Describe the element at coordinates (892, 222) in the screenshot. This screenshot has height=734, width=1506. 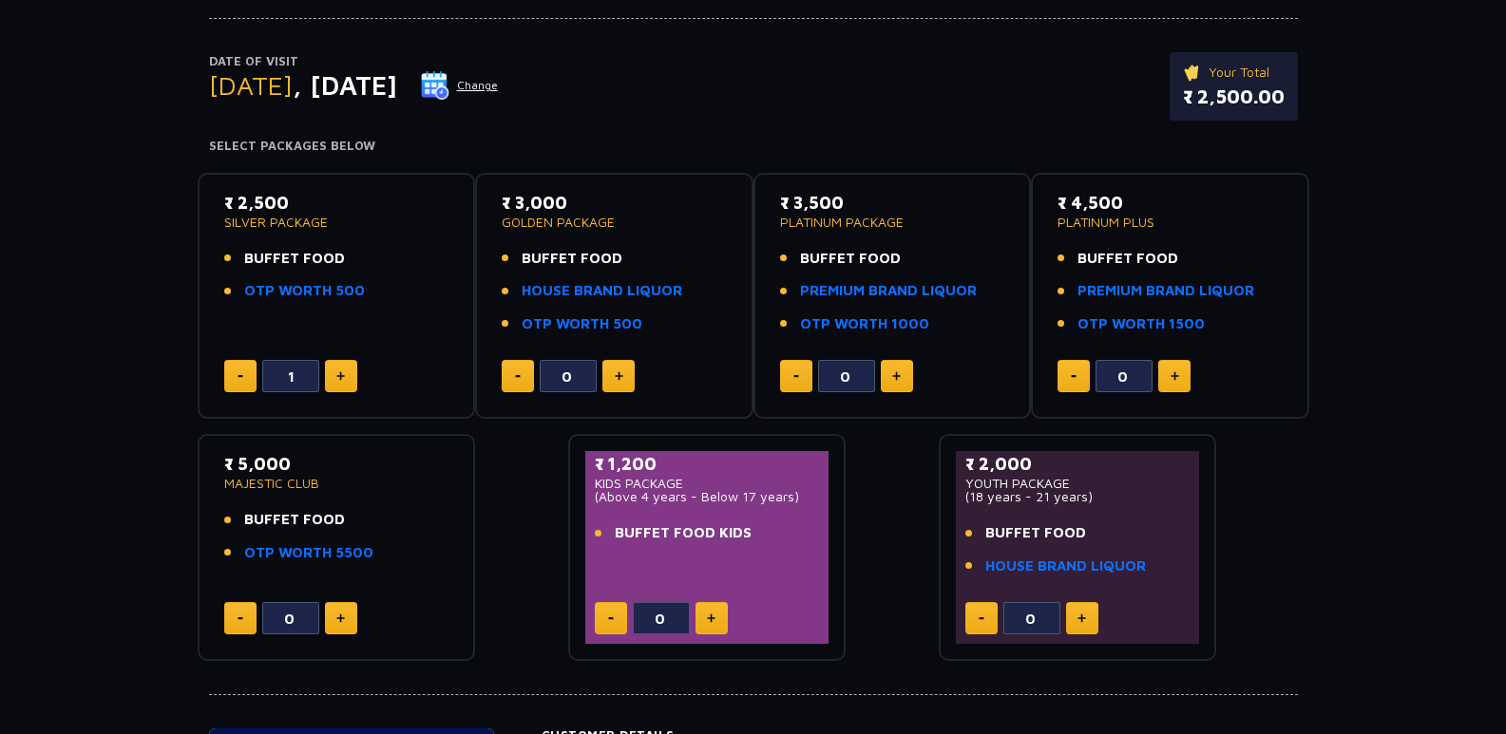
I see `p: PLATINUM PACKAGE` at that location.